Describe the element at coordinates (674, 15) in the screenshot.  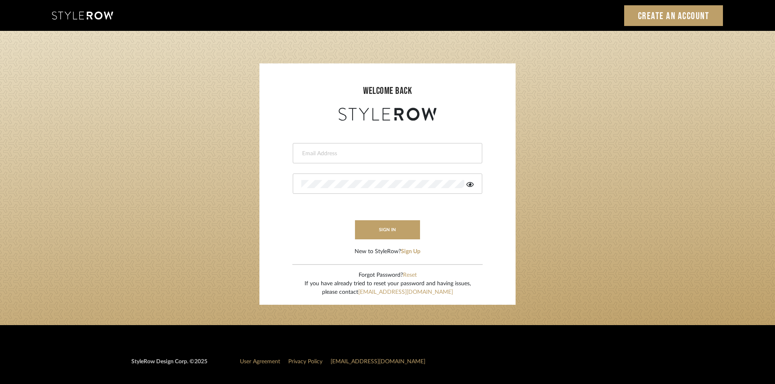
I see `a: Create an Account` at that location.